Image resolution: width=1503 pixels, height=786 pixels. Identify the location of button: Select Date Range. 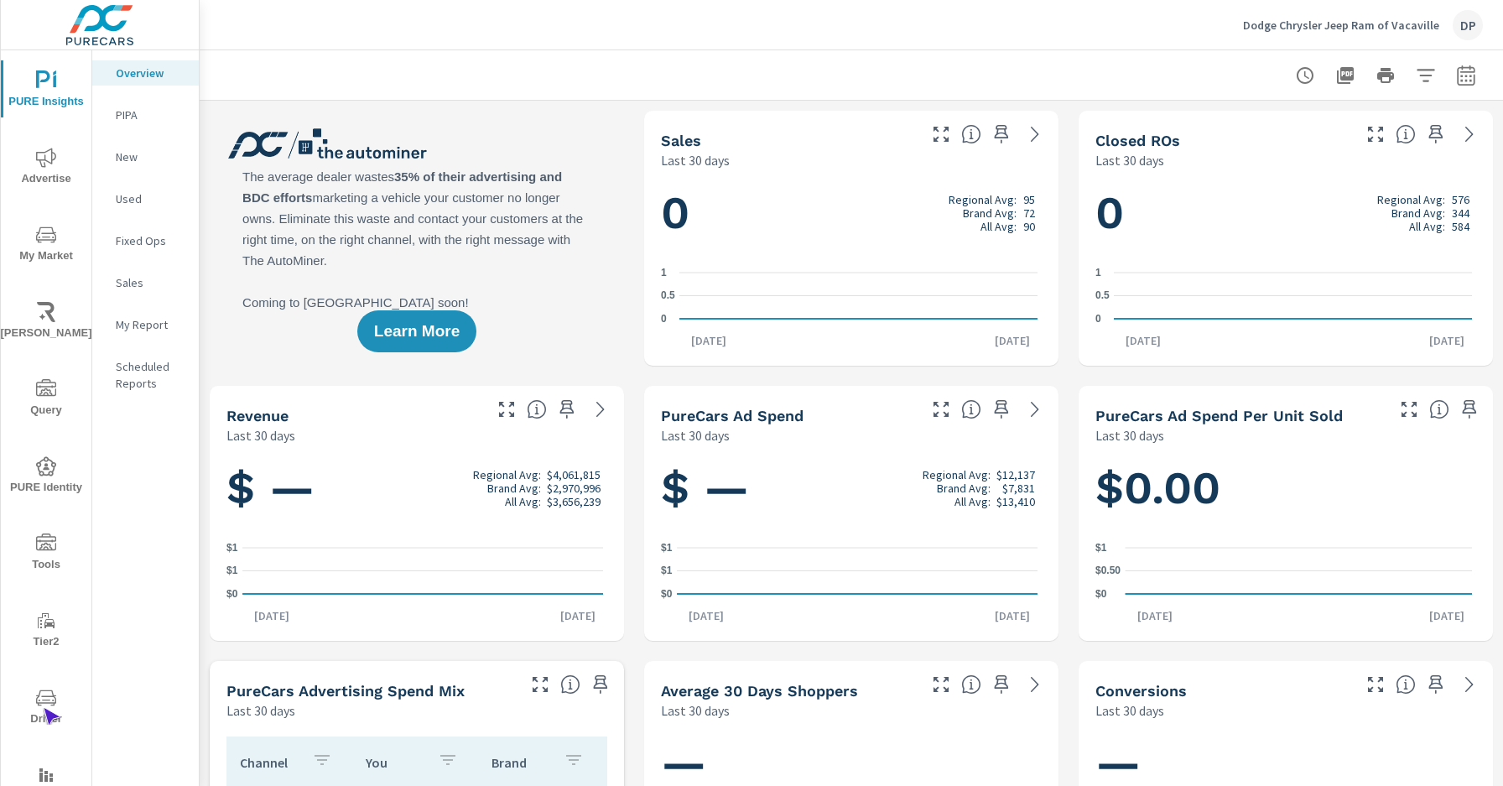
(1467, 76).